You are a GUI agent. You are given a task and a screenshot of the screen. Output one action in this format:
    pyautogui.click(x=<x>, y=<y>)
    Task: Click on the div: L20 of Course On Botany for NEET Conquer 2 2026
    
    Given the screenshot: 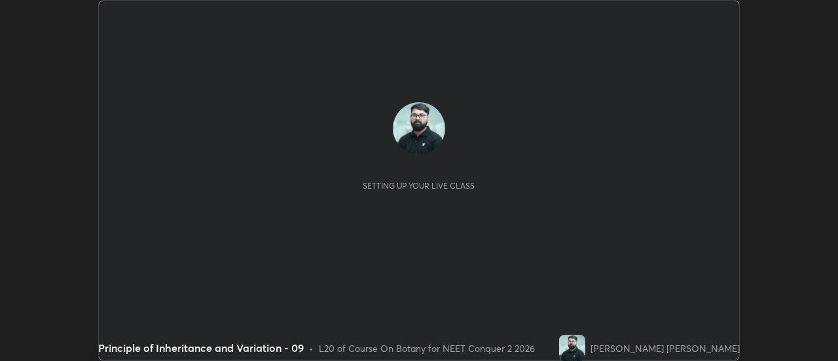 What is the action you would take?
    pyautogui.click(x=427, y=348)
    